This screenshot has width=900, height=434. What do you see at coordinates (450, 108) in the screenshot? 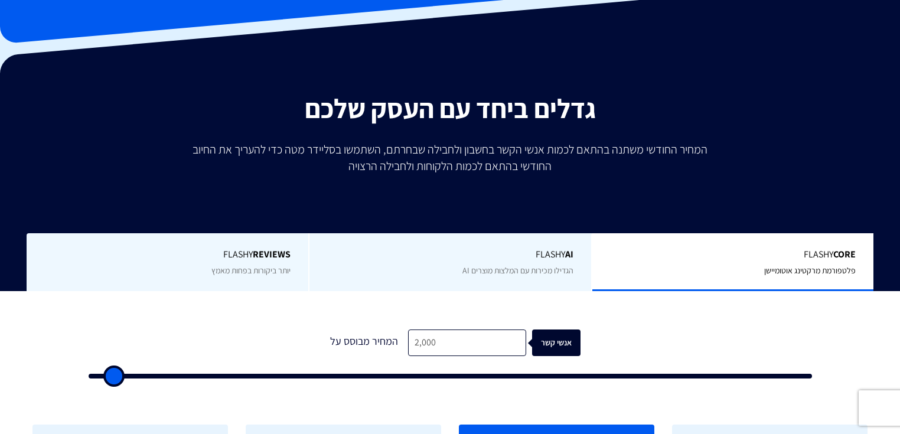
I see `h2: גדלים ביחד עם העסק שלכם` at bounding box center [450, 108].